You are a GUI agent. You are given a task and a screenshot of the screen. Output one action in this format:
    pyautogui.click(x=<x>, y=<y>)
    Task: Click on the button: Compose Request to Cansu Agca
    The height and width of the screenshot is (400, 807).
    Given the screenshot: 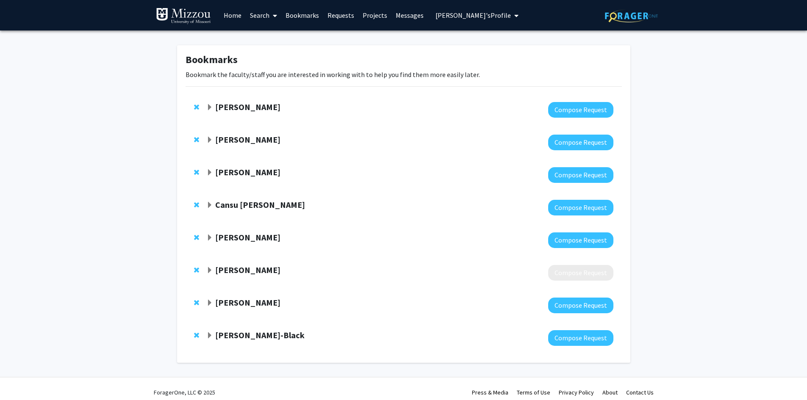 What is the action you would take?
    pyautogui.click(x=581, y=208)
    